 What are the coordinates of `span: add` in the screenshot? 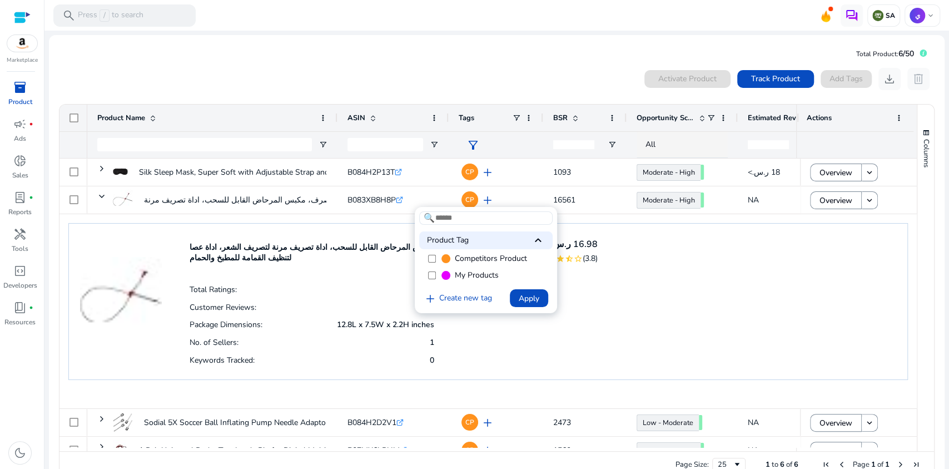 It's located at (430, 299).